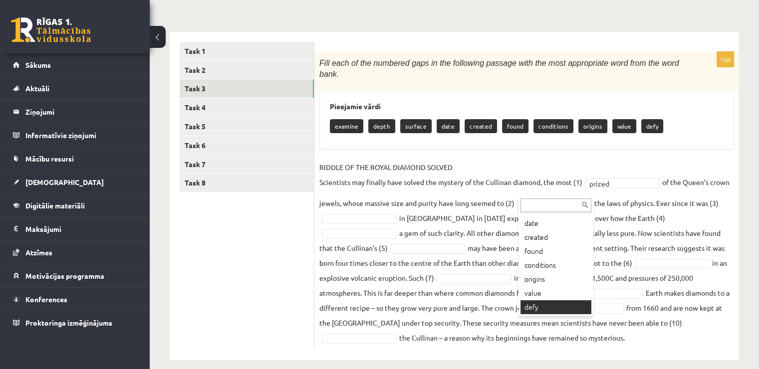  I want to click on div: origins, so click(556, 279).